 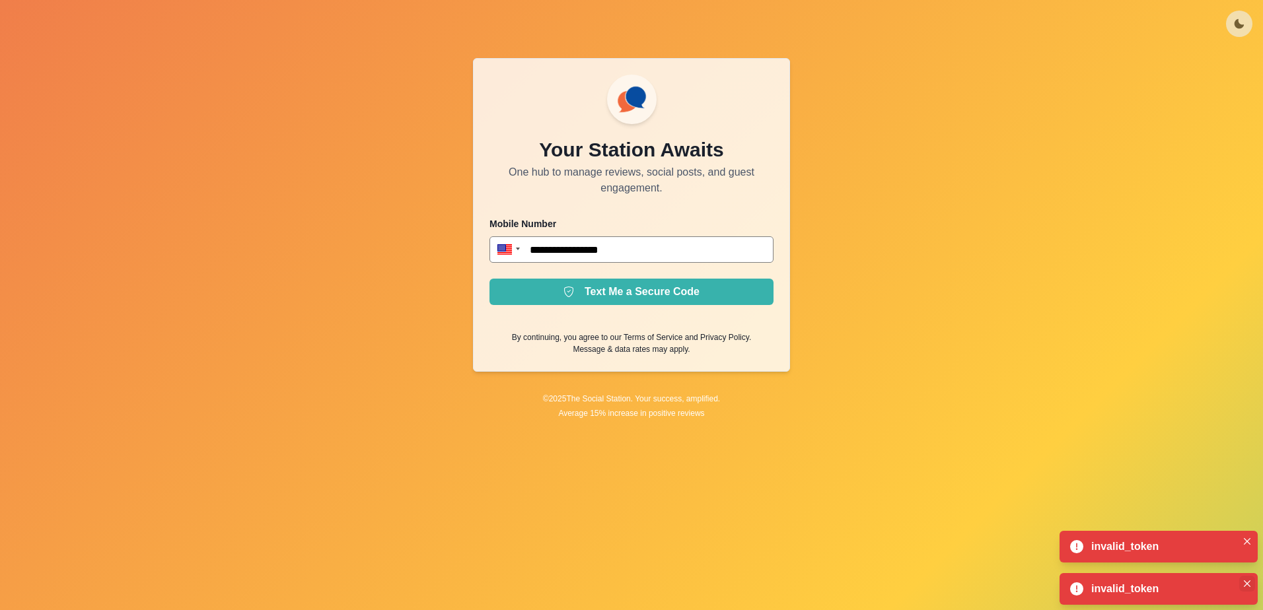 I want to click on a: Terms of Service, so click(x=653, y=338).